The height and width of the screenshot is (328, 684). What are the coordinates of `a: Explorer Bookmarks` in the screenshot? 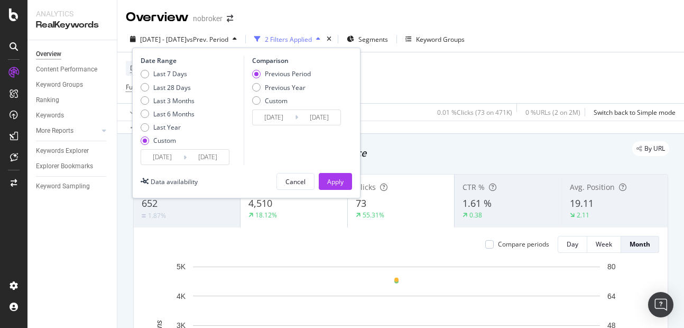 It's located at (72, 166).